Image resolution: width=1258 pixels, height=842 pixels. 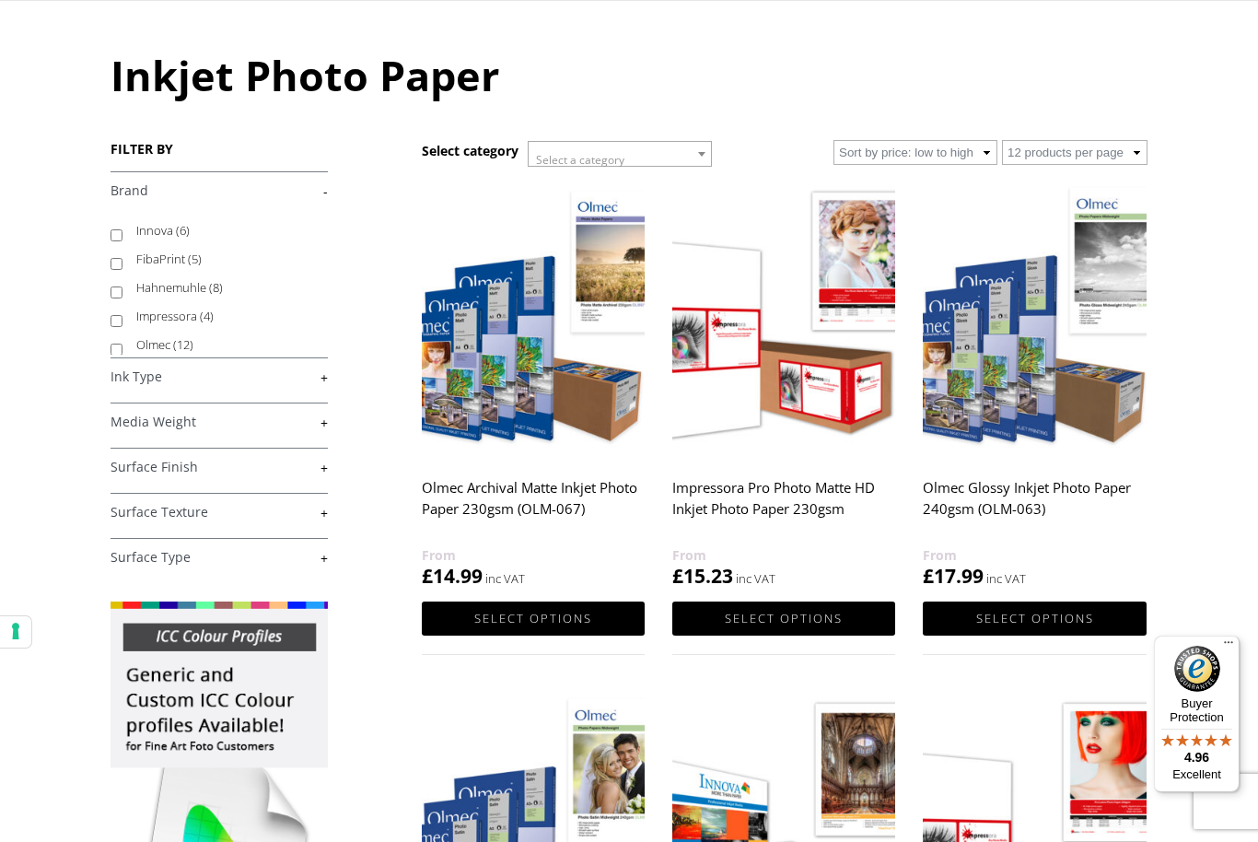 What do you see at coordinates (1197, 757) in the screenshot?
I see `span: 4.96` at bounding box center [1197, 757].